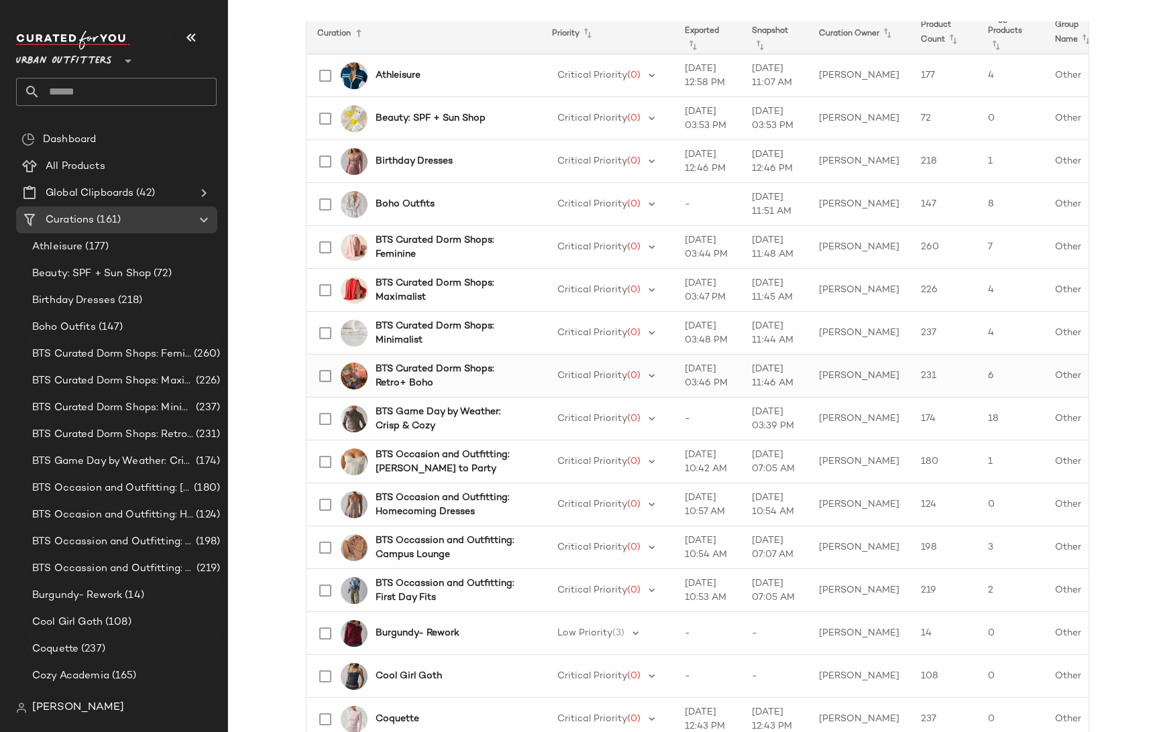  Describe the element at coordinates (113, 381) in the screenshot. I see `span: BTS Curated Dorm Shops: Maximalist` at that location.